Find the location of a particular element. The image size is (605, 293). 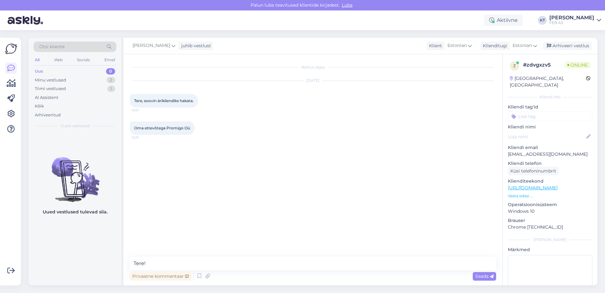

div: Klienditugi is located at coordinates (494, 46).